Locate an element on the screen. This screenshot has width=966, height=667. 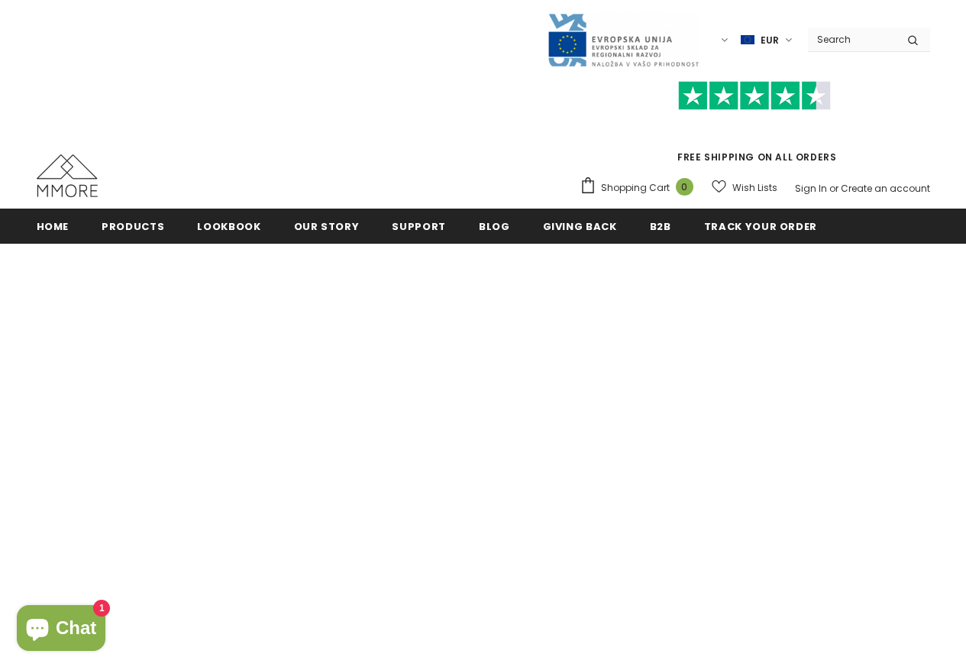
a: Javni Razpis is located at coordinates (623, 39).